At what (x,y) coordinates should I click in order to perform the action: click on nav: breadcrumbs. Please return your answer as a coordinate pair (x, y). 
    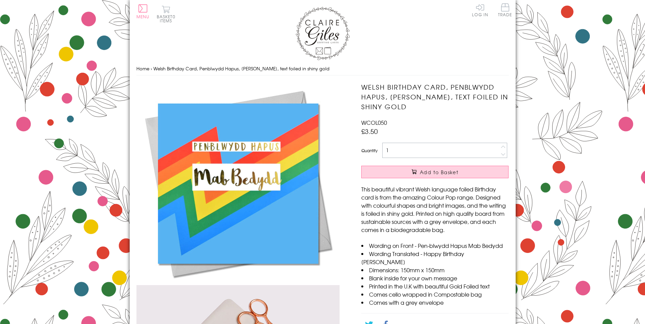
    Looking at the image, I should click on (323, 69).